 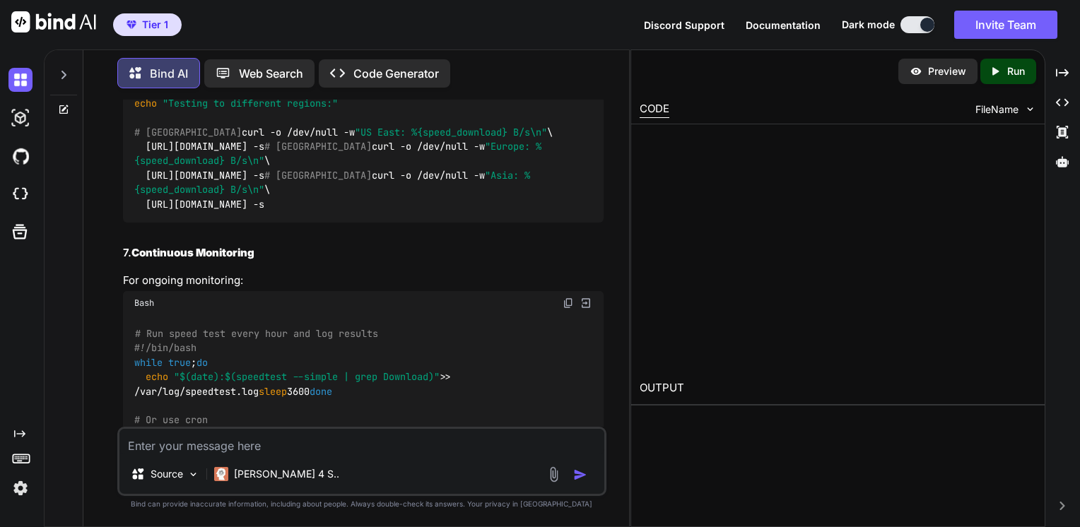 What do you see at coordinates (180, 363) in the screenshot?
I see `span: true` at bounding box center [180, 363].